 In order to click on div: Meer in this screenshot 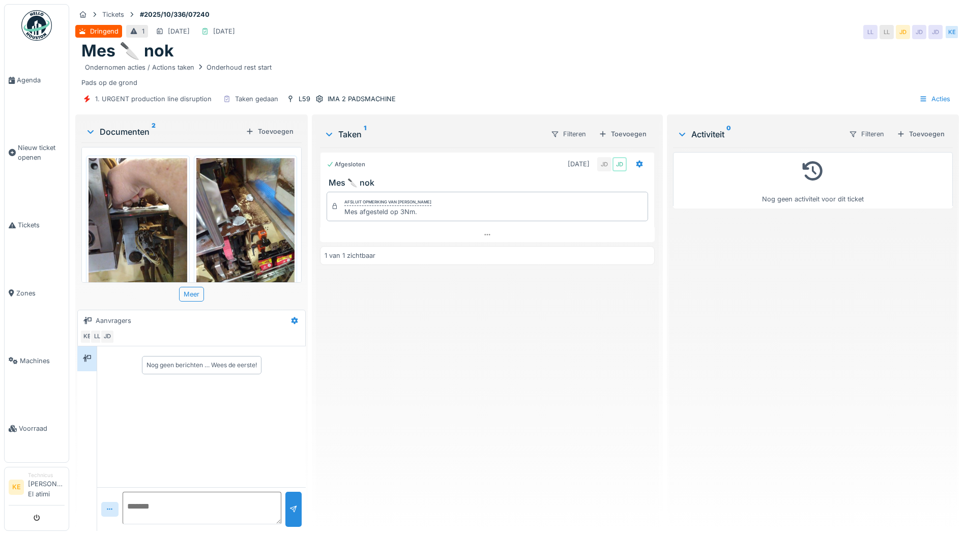, I will do `click(191, 294)`.